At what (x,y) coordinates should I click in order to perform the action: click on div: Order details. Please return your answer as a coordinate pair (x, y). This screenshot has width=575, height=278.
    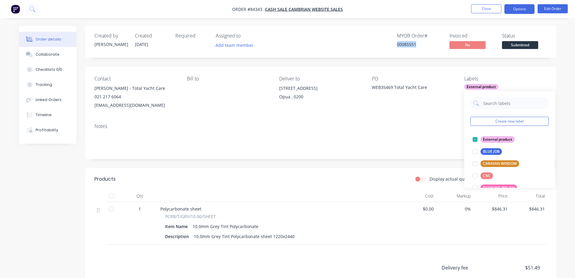
    Looking at the image, I should click on (48, 39).